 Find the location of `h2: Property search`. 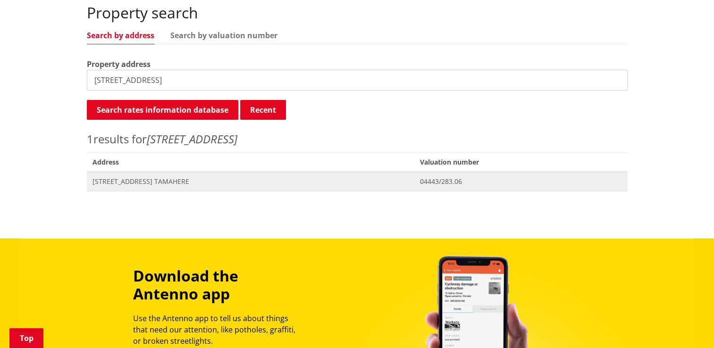

h2: Property search is located at coordinates (357, 13).